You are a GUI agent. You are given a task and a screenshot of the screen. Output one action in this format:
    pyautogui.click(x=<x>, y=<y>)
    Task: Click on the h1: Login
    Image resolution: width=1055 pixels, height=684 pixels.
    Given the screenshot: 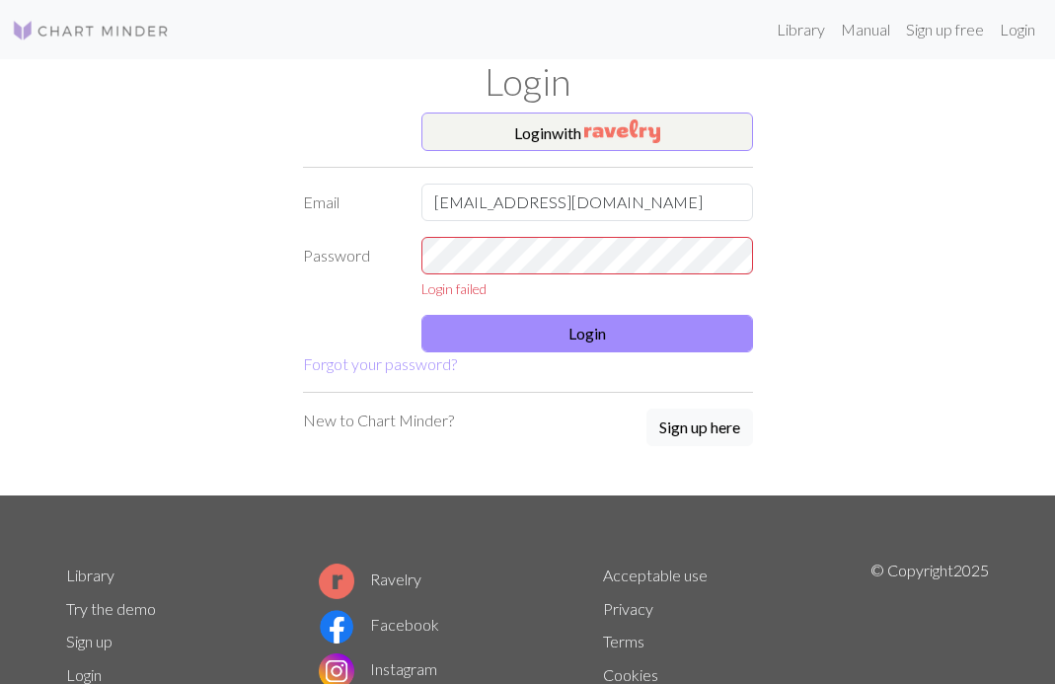 What is the action you would take?
    pyautogui.click(x=528, y=82)
    